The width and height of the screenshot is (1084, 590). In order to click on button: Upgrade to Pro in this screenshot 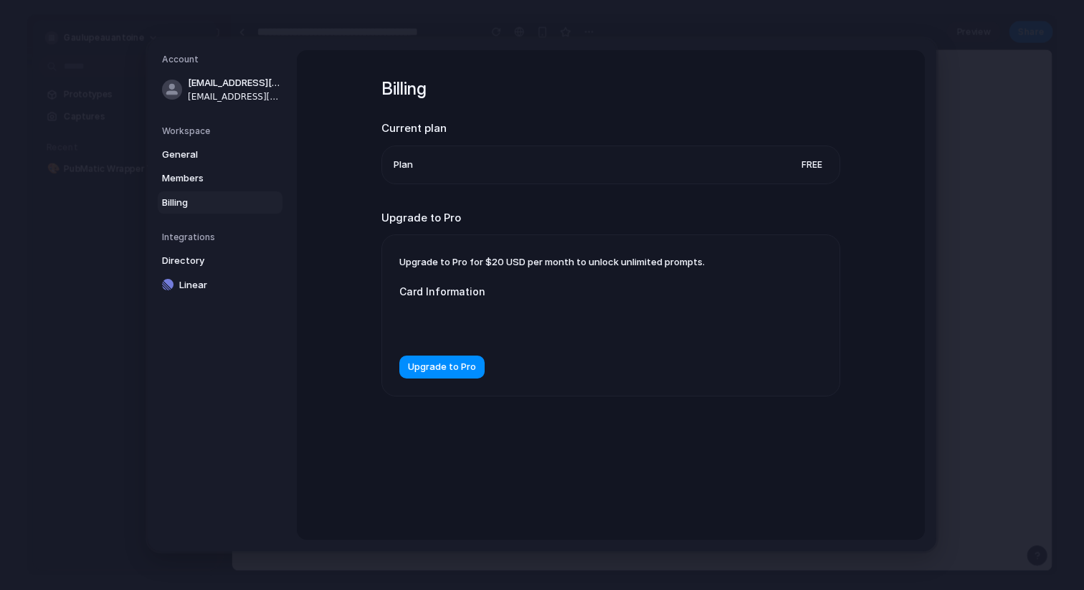, I will do `click(442, 367)`.